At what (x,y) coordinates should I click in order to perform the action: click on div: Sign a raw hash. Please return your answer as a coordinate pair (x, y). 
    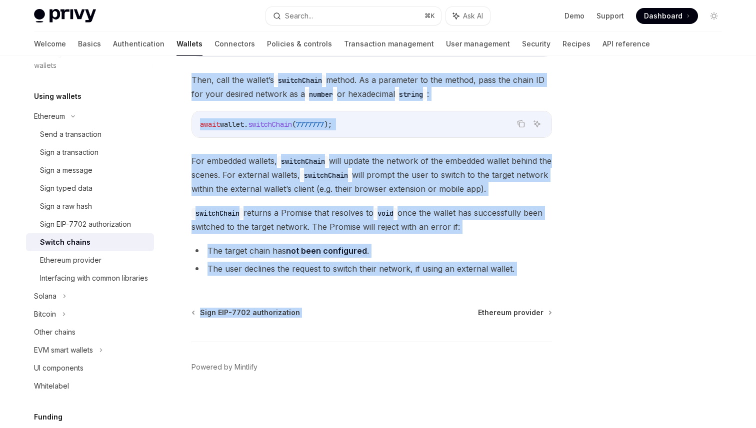
    Looking at the image, I should click on (66, 206).